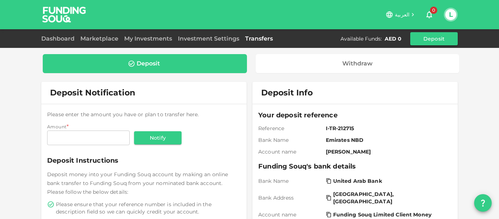  I want to click on a: Investment Settings, so click(208, 38).